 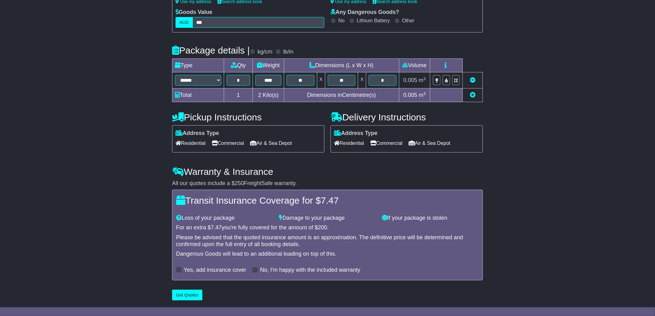 What do you see at coordinates (239, 183) in the screenshot?
I see `span: 250` at bounding box center [239, 183].